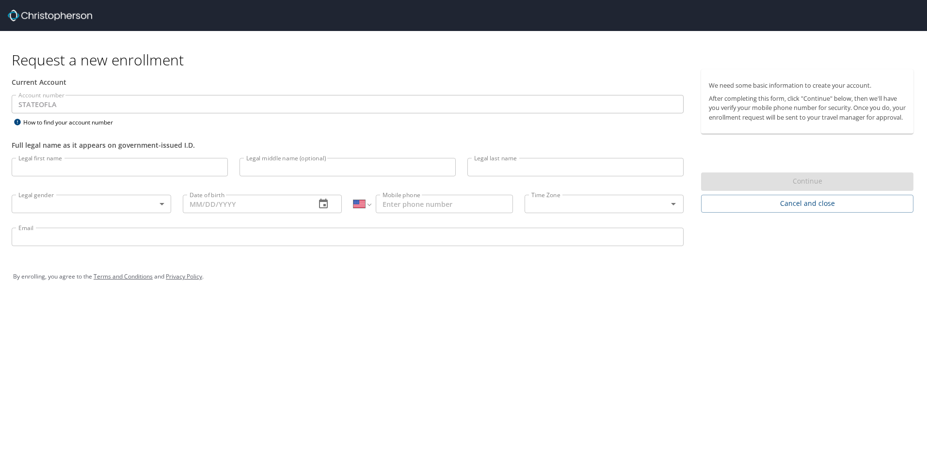 This screenshot has height=466, width=927. What do you see at coordinates (466, 60) in the screenshot?
I see `h1: Request a new enrollment` at bounding box center [466, 60].